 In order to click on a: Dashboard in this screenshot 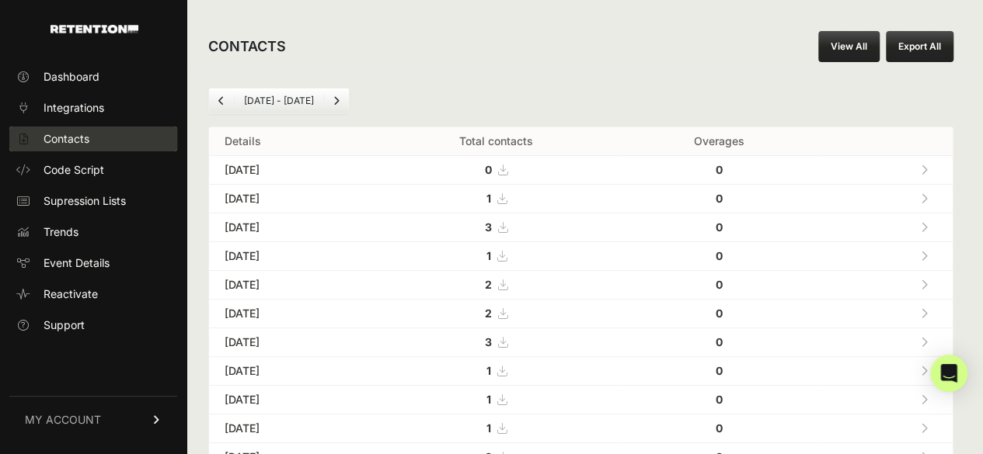, I will do `click(93, 77)`.